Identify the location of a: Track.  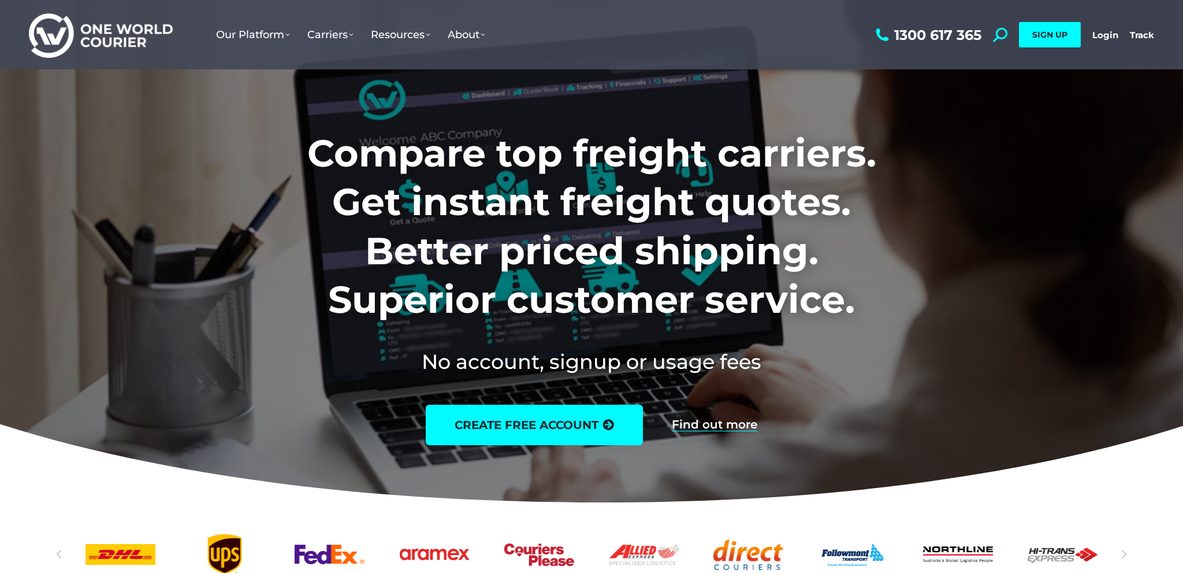
(1142, 35).